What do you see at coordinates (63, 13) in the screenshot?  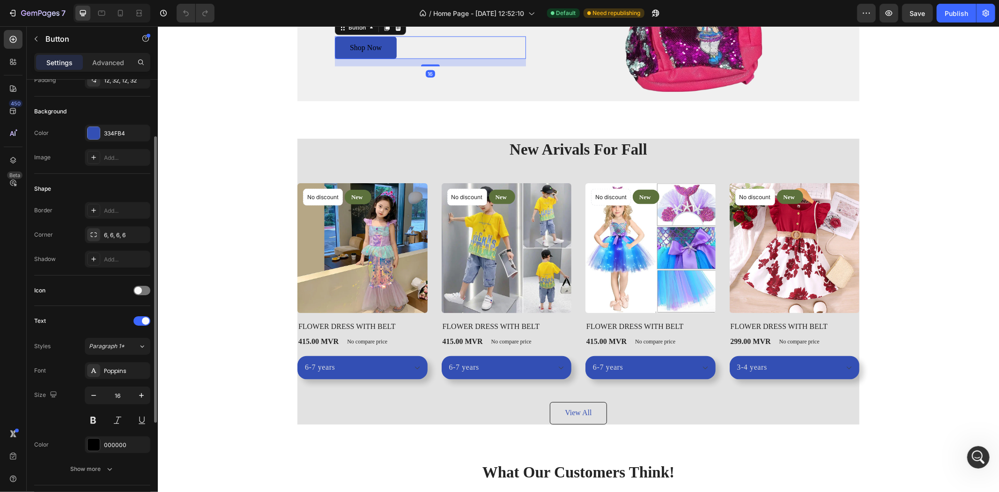 I see `p: 7` at bounding box center [63, 13].